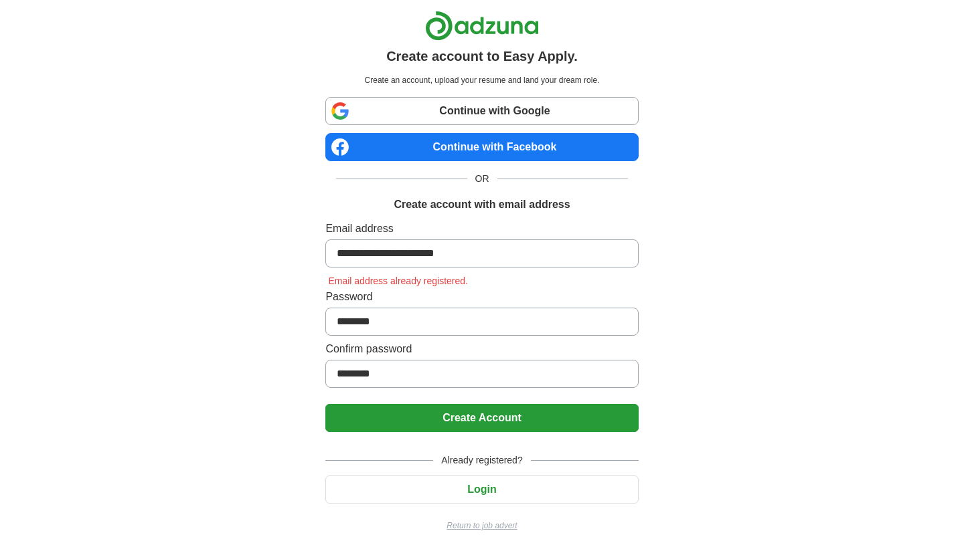 The image size is (964, 543). I want to click on span: Email address already registered., so click(397, 281).